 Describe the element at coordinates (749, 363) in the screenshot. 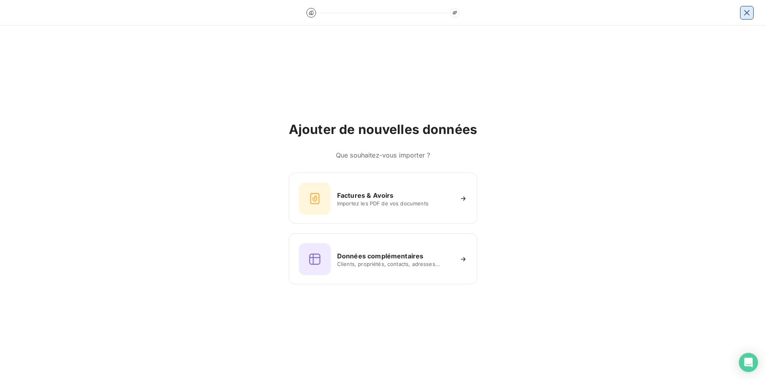

I see `div: Open Intercom Messenger` at that location.